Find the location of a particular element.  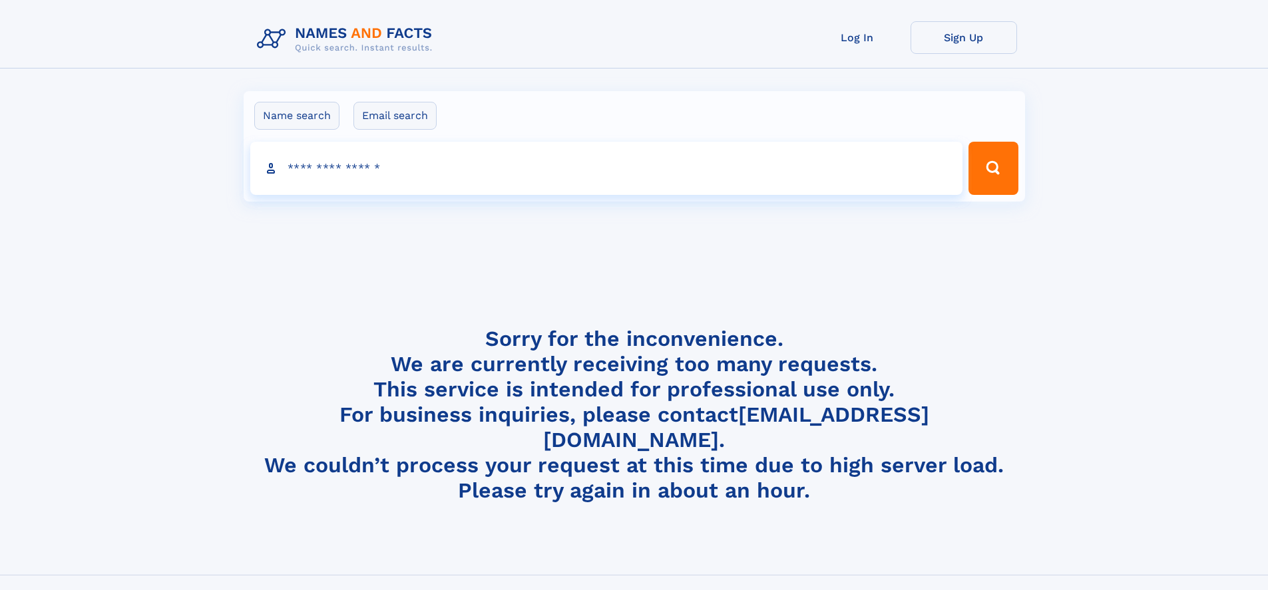

label: Name search is located at coordinates (297, 116).